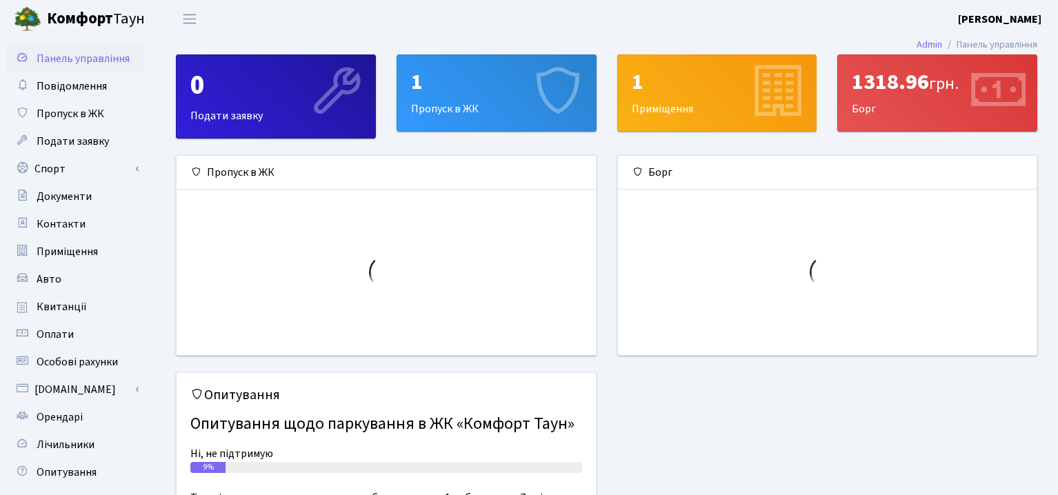 This screenshot has width=1058, height=495. I want to click on div: Подати заявку, so click(276, 97).